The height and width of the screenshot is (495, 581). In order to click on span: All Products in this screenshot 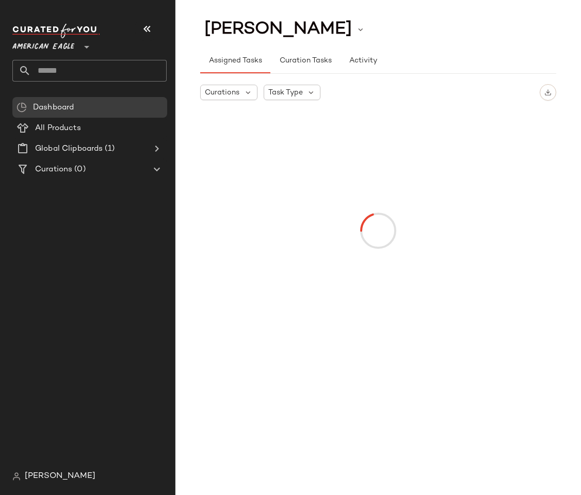, I will do `click(58, 128)`.